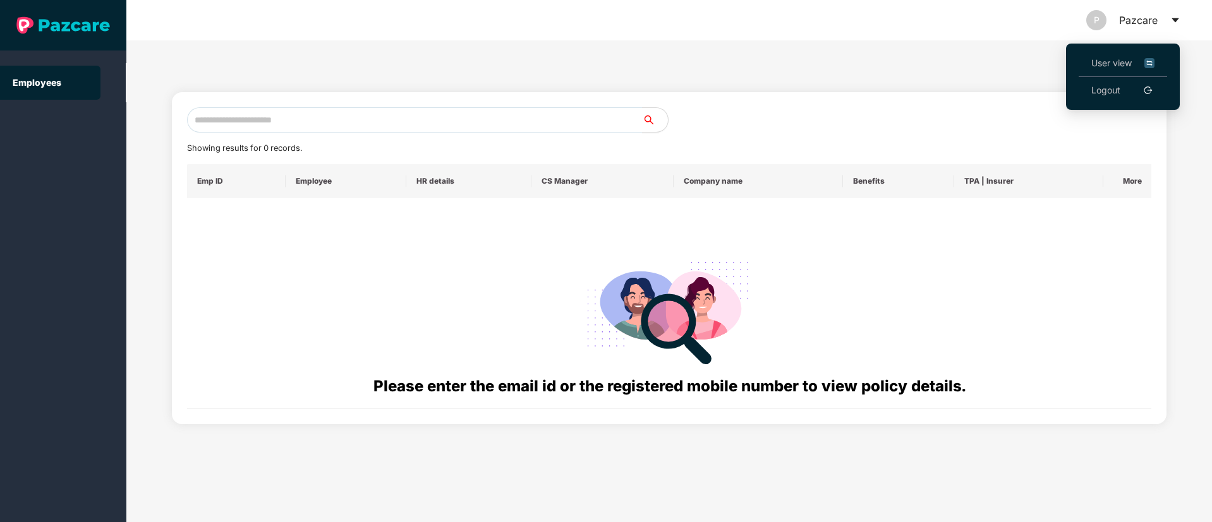 This screenshot has width=1212, height=522. Describe the element at coordinates (669, 310) in the screenshot. I see `img: svg+xml;base64,PHN2ZyB4bWxucz0iaHR0cDovL3d3dy53My5vcmcvMjAwMC9zdmciIHdpZHRoPSIyODgiIGhlaWdodD0iMj...` at that location.